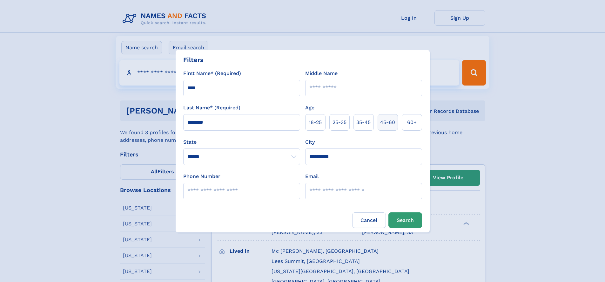 The image size is (605, 282). I want to click on span: 18‑25, so click(315, 122).